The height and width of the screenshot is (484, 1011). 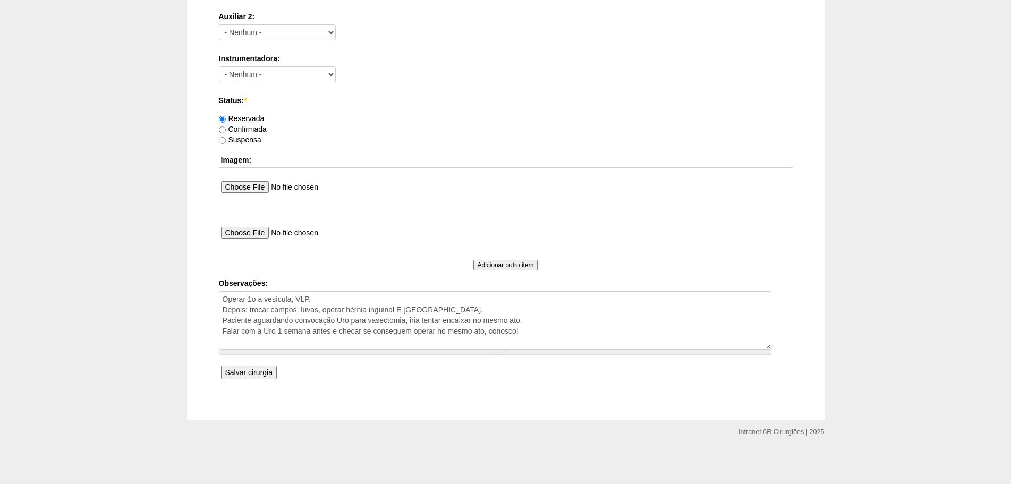 What do you see at coordinates (506, 58) in the screenshot?
I see `label: Instrumentadora:` at bounding box center [506, 58].